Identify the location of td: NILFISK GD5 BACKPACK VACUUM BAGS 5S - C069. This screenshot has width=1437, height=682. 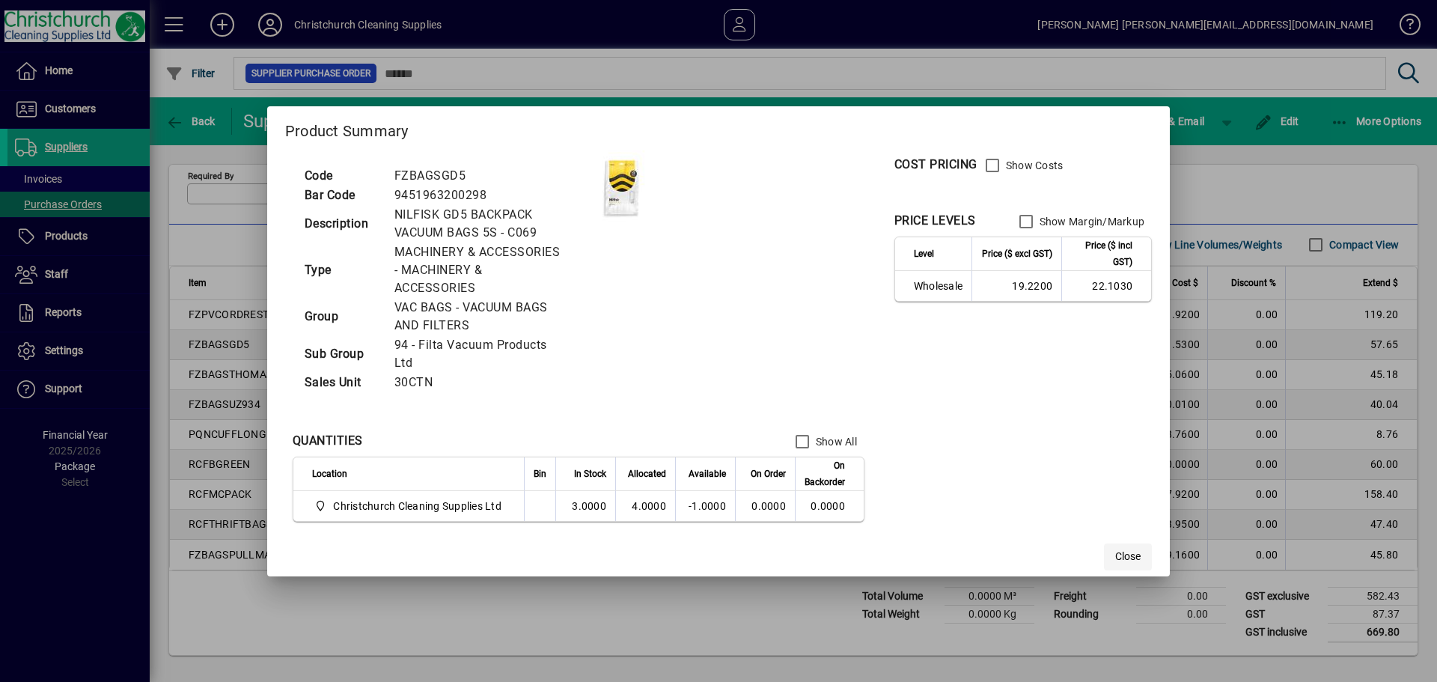
(486, 224).